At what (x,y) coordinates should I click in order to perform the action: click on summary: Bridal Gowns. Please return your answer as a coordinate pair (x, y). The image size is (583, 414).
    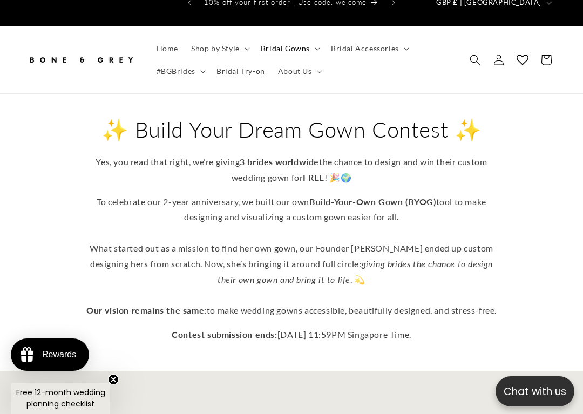
    Looking at the image, I should click on (290, 49).